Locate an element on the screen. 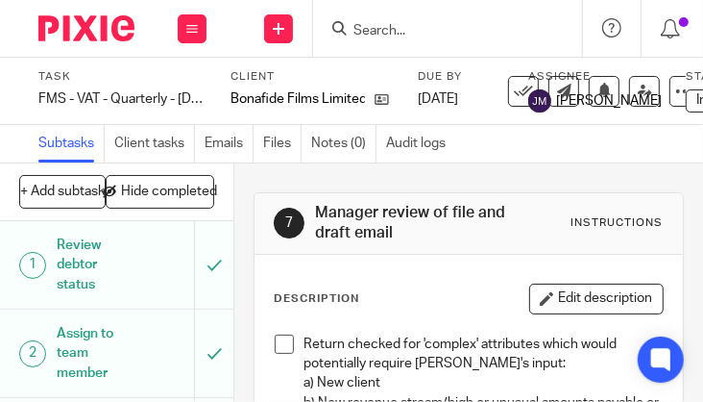 This screenshot has width=703, height=402. div: 1 is located at coordinates (33, 265).